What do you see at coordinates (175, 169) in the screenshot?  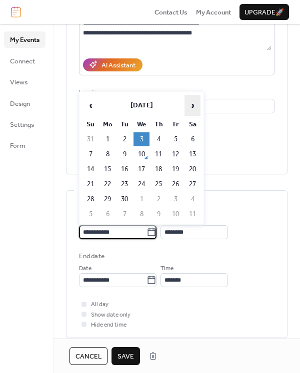 I see `td: 19` at bounding box center [175, 169].